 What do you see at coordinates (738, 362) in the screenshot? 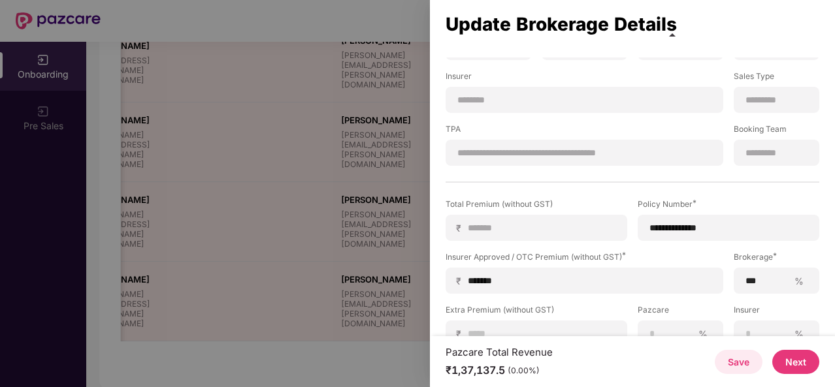
I see `button: Save` at bounding box center [738, 362].